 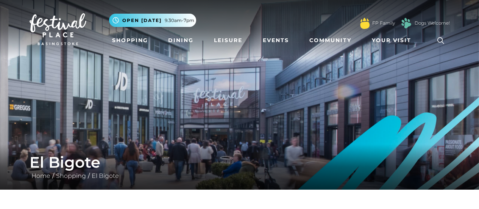 I want to click on a: Your Visit, so click(x=393, y=40).